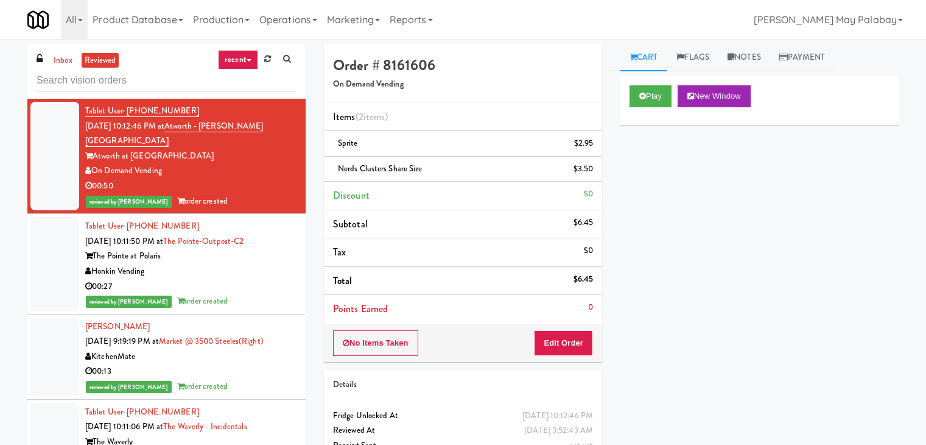 Image resolution: width=926 pixels, height=445 pixels. Describe the element at coordinates (350, 223) in the screenshot. I see `span: Subtotal` at that location.